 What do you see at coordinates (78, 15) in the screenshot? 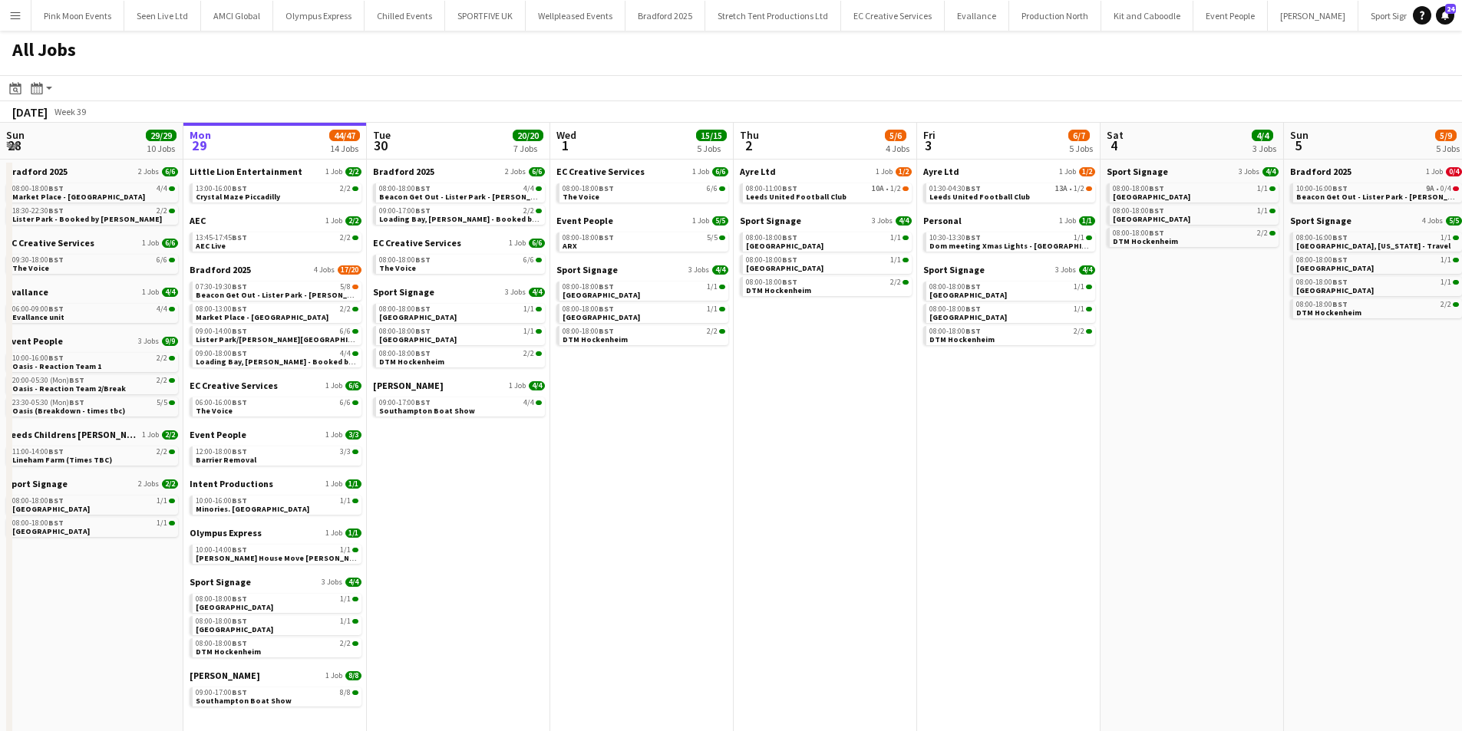
I see `button: Pink Moon Events` at bounding box center [78, 15].